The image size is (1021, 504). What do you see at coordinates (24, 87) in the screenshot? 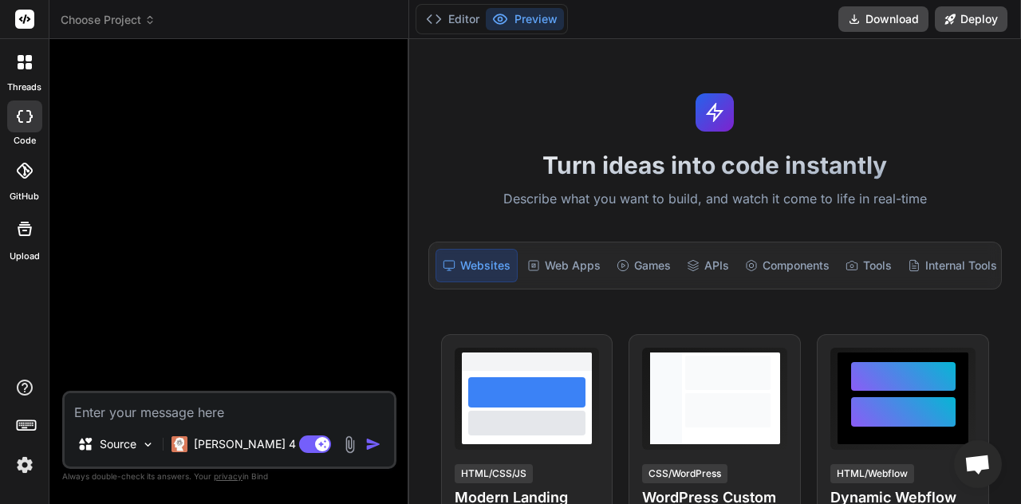
I see `label: threads` at bounding box center [24, 87].